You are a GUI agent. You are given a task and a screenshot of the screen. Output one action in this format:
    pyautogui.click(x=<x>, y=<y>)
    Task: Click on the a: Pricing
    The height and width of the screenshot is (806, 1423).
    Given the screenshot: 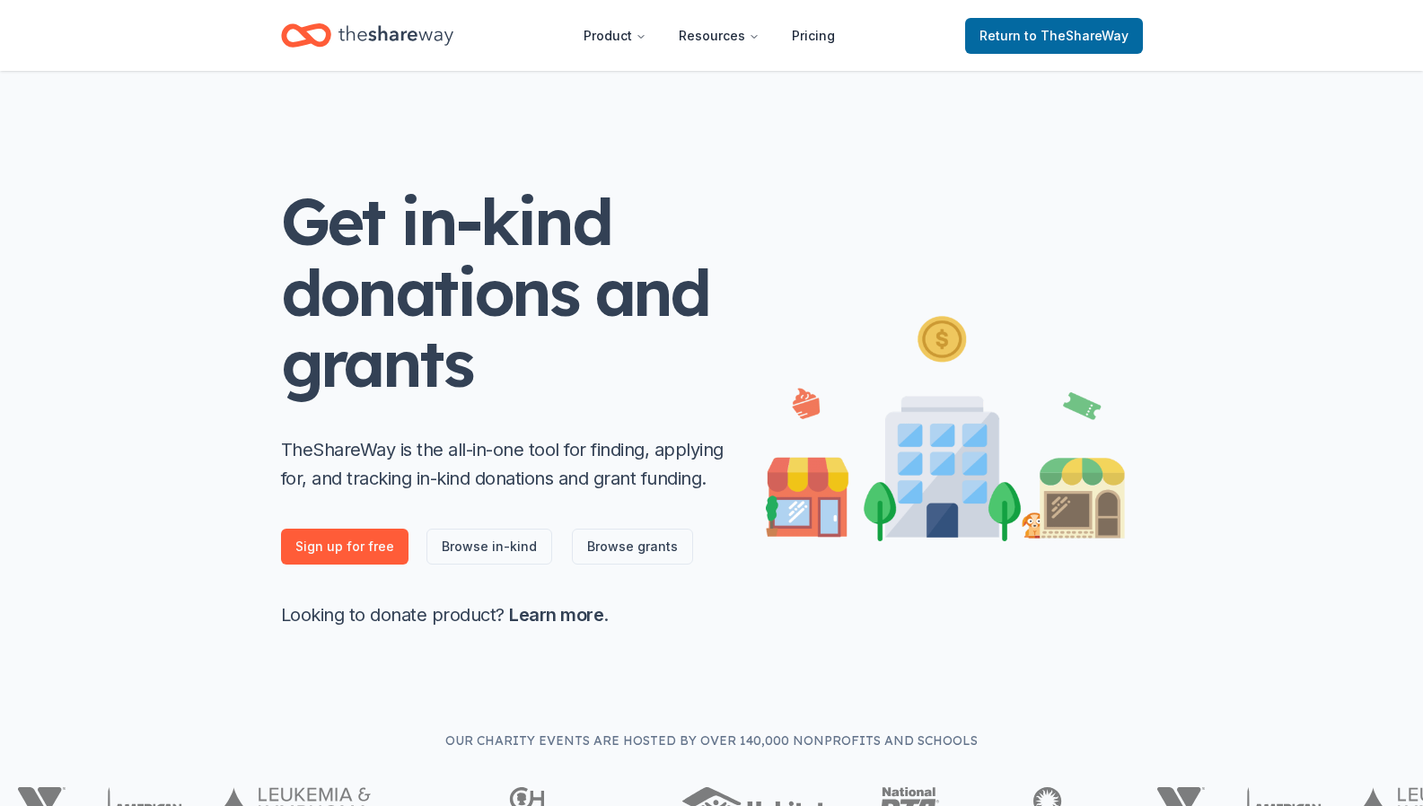 What is the action you would take?
    pyautogui.click(x=813, y=36)
    